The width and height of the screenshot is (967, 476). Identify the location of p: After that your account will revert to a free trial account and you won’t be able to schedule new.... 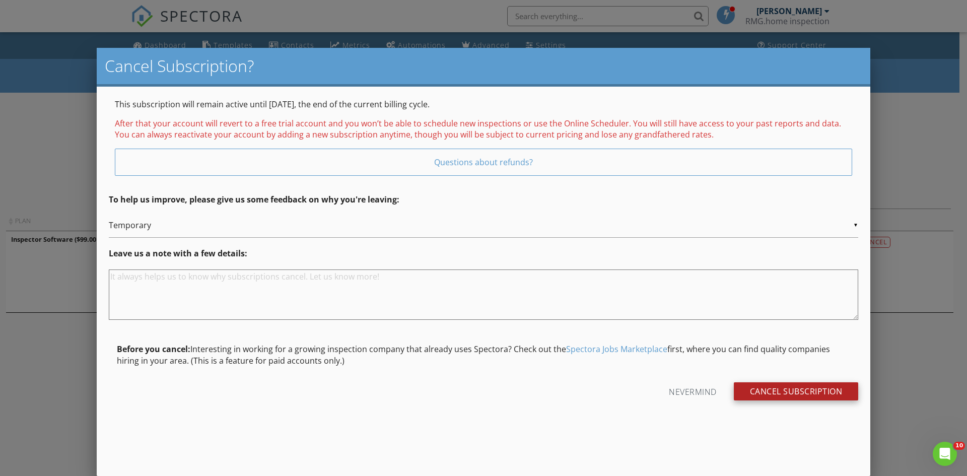
(484, 129).